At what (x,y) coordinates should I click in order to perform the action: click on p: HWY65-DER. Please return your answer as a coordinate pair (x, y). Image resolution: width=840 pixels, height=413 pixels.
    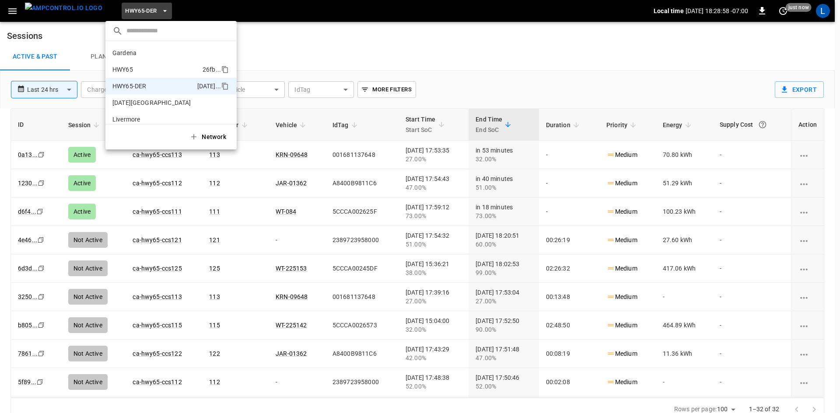
    Looking at the image, I should click on (153, 86).